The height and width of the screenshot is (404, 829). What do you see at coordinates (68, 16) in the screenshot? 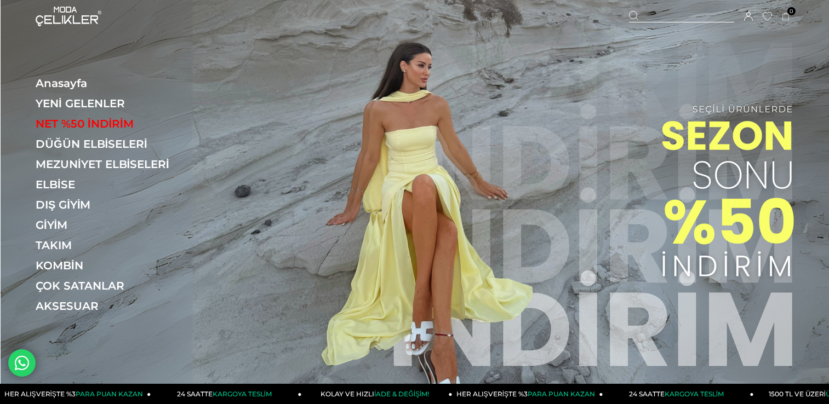
I see `img: logo` at bounding box center [68, 16].